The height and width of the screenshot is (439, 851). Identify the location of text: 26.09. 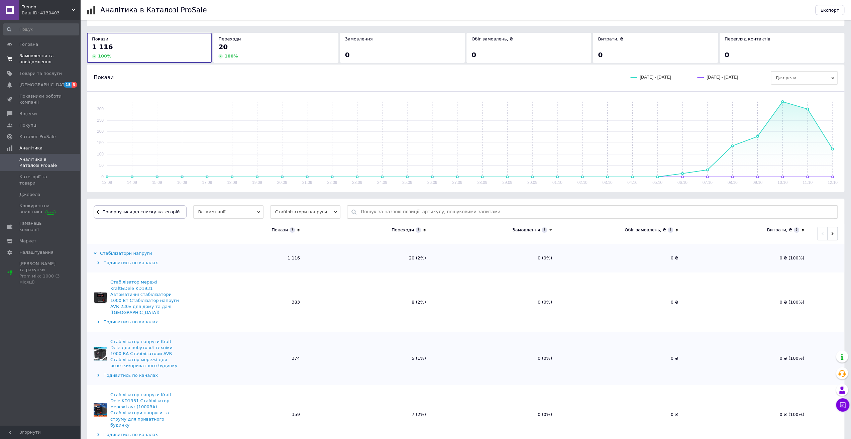
(432, 183).